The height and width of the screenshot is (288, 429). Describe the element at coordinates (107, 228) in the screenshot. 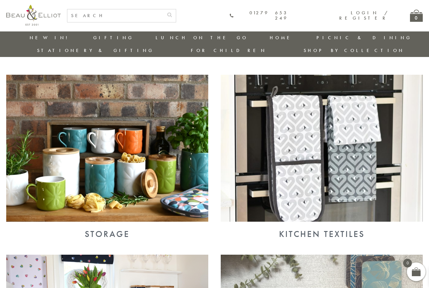

I see `a: Storage Storage` at that location.